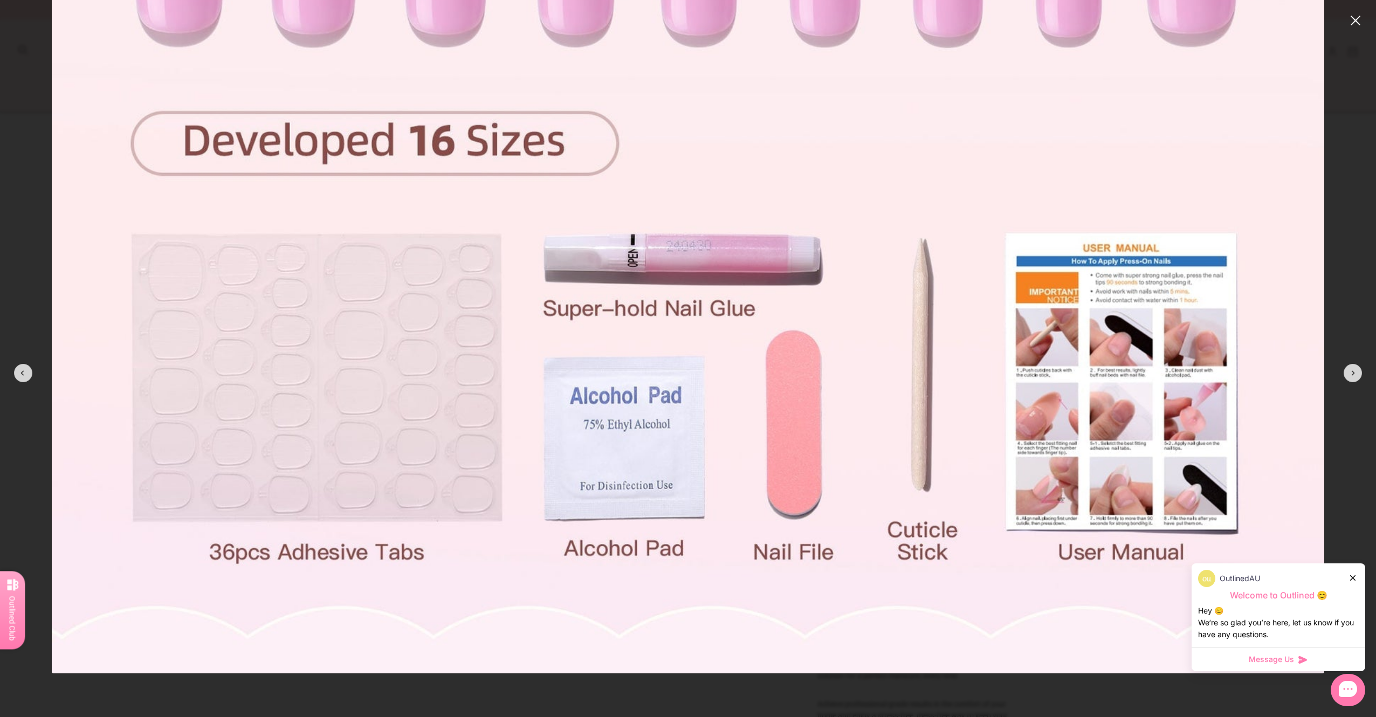 The width and height of the screenshot is (1376, 717). What do you see at coordinates (1271, 659) in the screenshot?
I see `span: Message Us` at bounding box center [1271, 659].